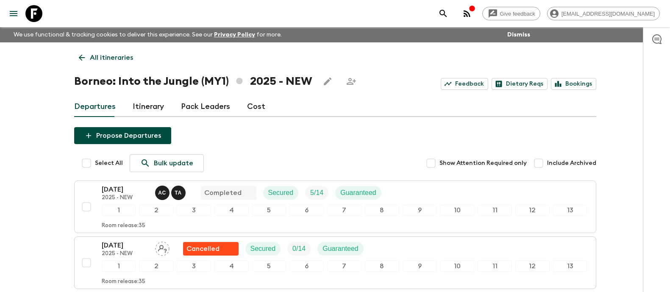 The image size is (670, 292). What do you see at coordinates (465, 84) in the screenshot?
I see `a: Feedback` at bounding box center [465, 84].